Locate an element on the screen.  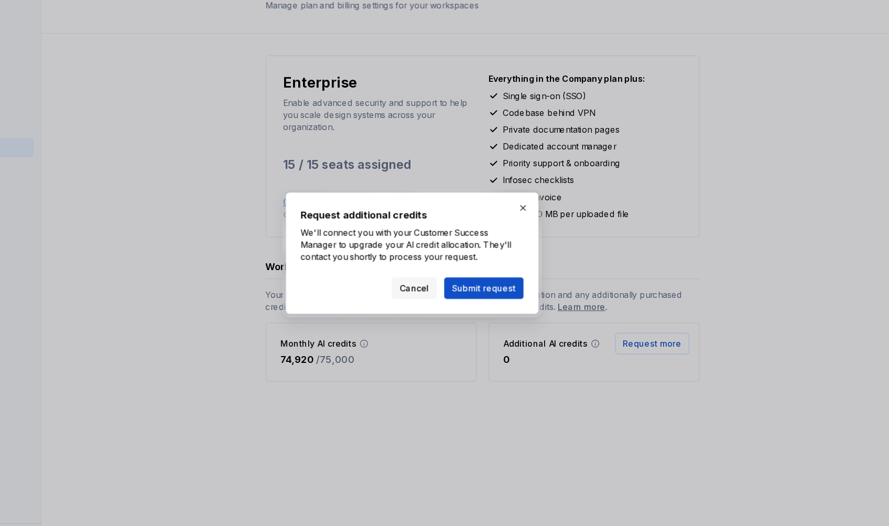
span: Submit request is located at coordinates (507, 293).